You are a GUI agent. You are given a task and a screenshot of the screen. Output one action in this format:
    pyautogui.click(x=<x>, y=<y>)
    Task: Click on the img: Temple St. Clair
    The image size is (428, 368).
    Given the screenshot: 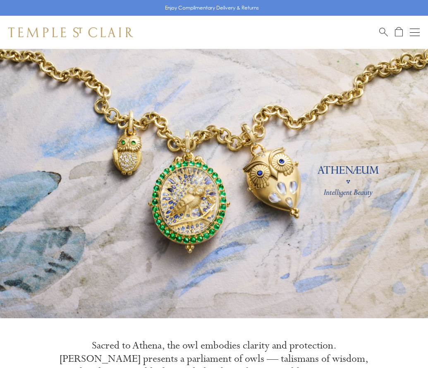 What is the action you would take?
    pyautogui.click(x=71, y=32)
    